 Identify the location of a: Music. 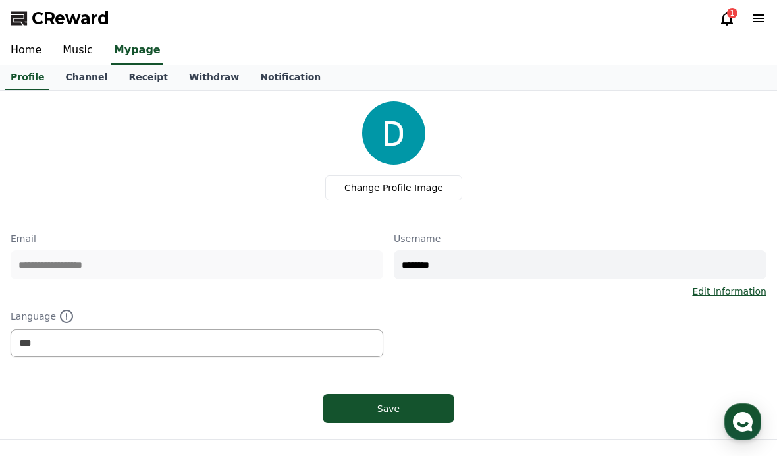
(78, 51).